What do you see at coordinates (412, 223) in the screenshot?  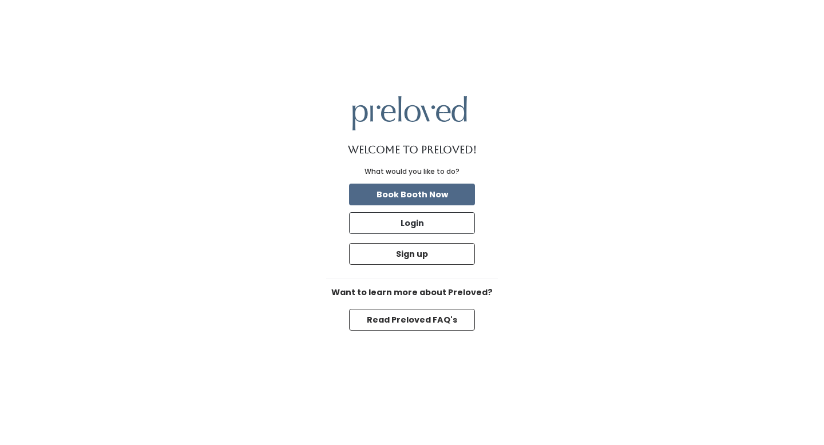 I see `button: Login` at bounding box center [412, 223].